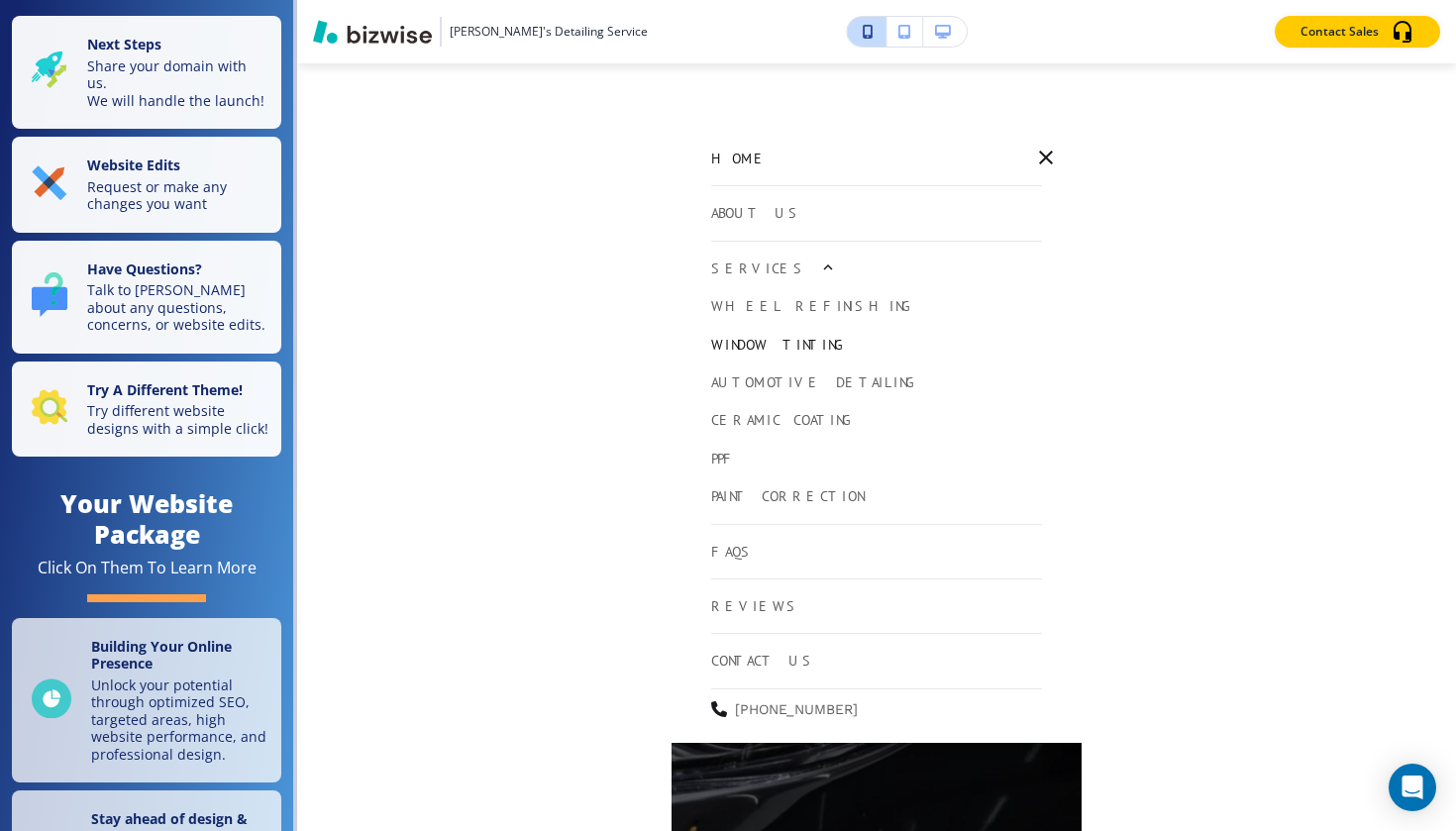 The height and width of the screenshot is (831, 1456). Describe the element at coordinates (816, 306) in the screenshot. I see `p: Wheel Refinishing` at that location.